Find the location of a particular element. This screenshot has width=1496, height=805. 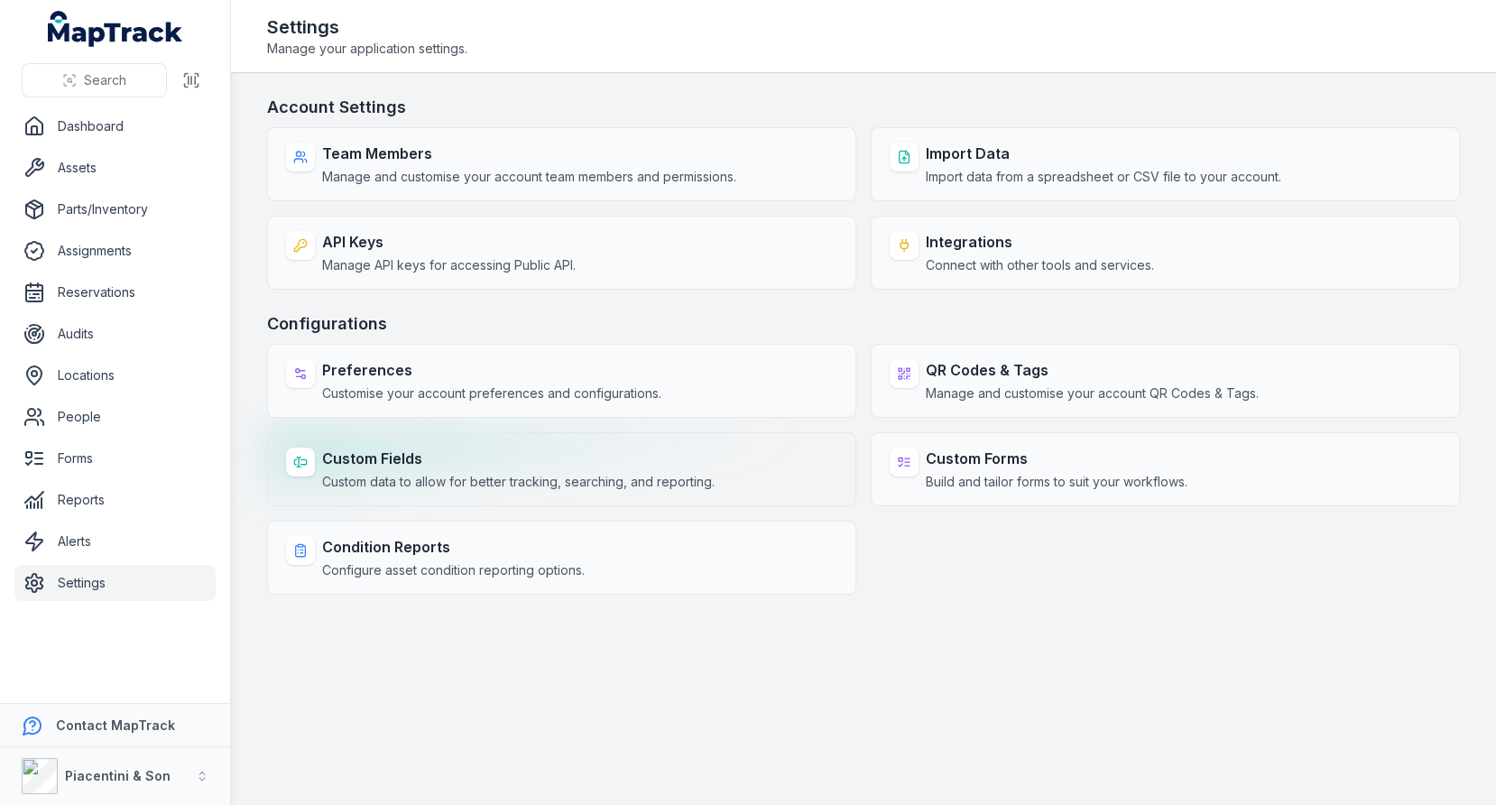

a: Forms is located at coordinates (115, 458).